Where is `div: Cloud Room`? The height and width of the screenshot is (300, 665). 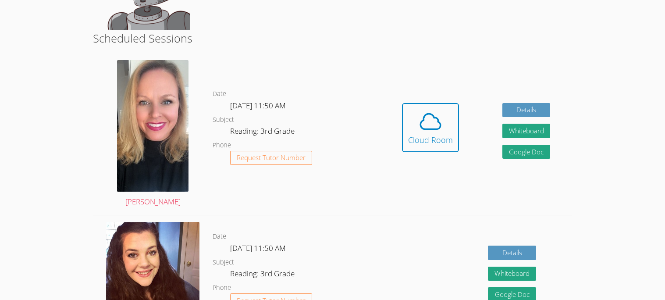
div: Cloud Room is located at coordinates (431, 140).